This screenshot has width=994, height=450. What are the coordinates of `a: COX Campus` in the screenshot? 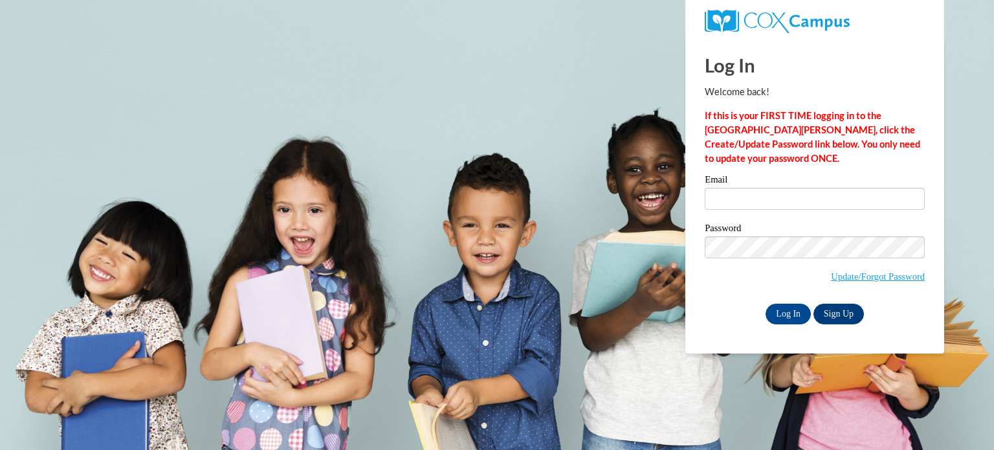 It's located at (814, 21).